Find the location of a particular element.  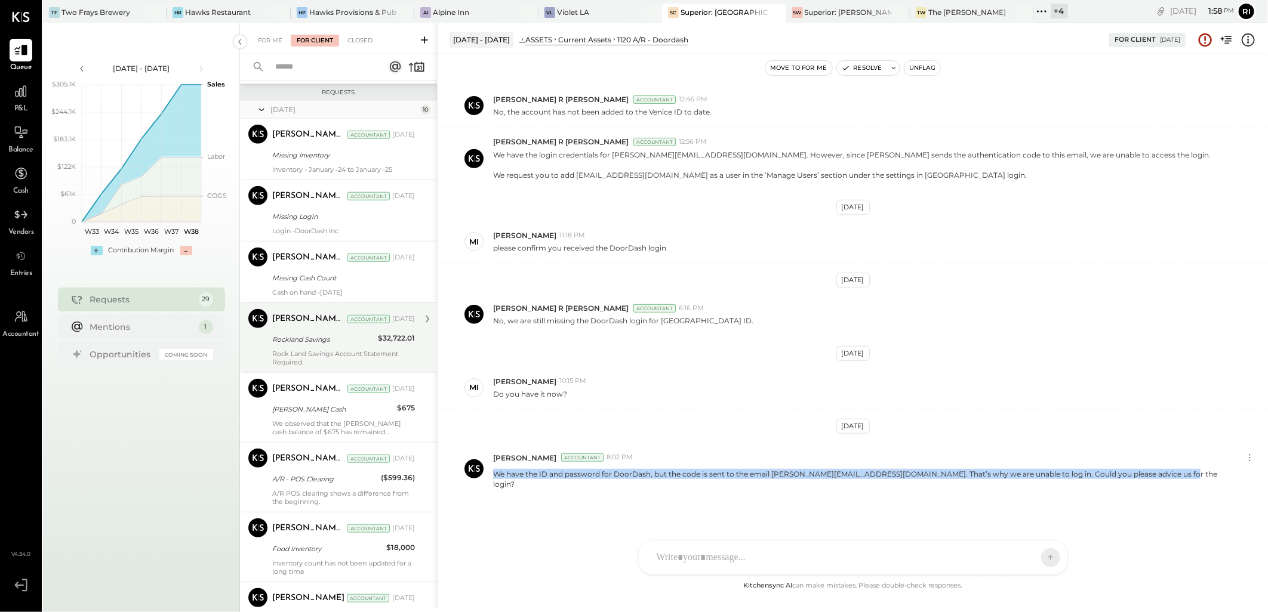

div: + 4 is located at coordinates (1059, 11).